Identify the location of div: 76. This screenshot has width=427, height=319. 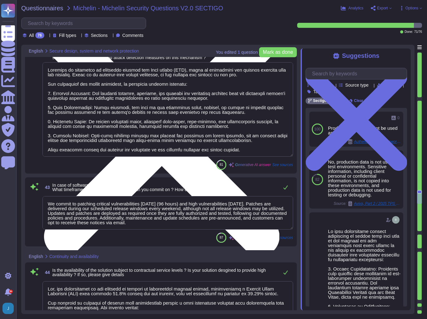
(40, 35).